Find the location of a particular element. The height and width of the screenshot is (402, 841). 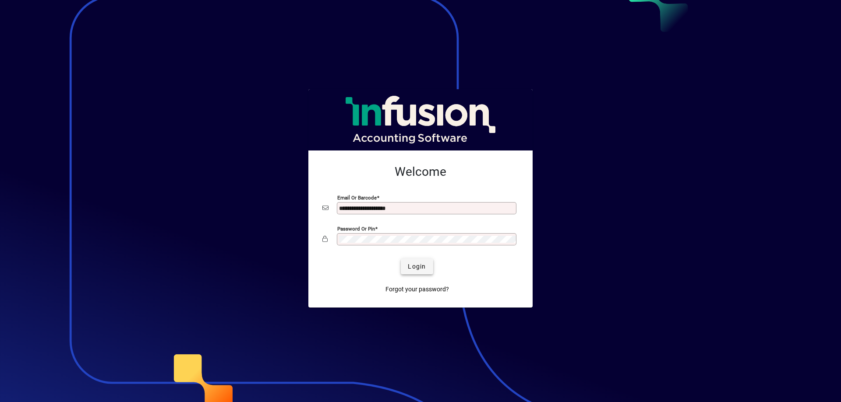

a: Forgot your password? is located at coordinates (417, 289).